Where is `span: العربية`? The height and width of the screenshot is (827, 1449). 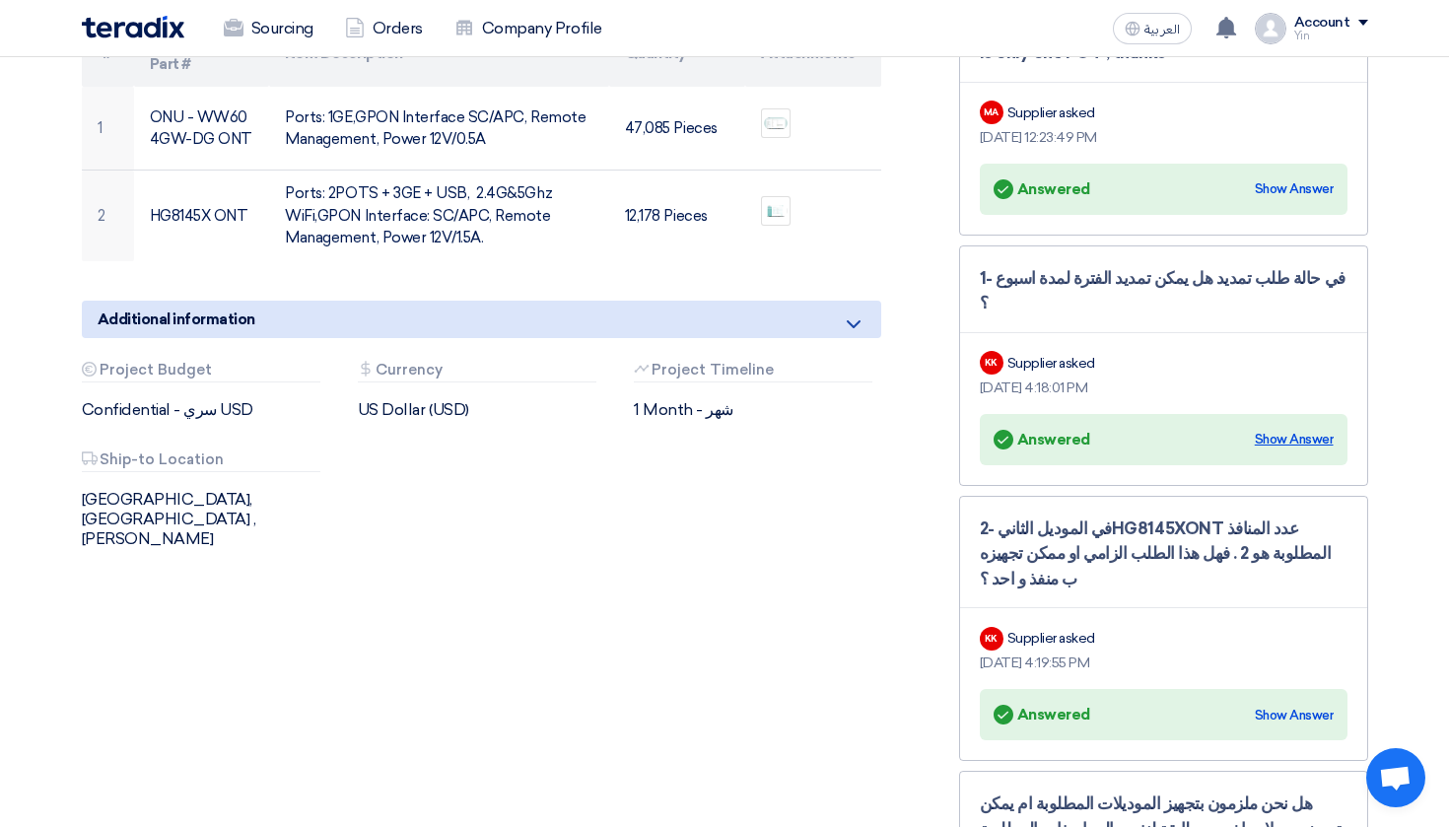
span: العربية is located at coordinates (1162, 30).